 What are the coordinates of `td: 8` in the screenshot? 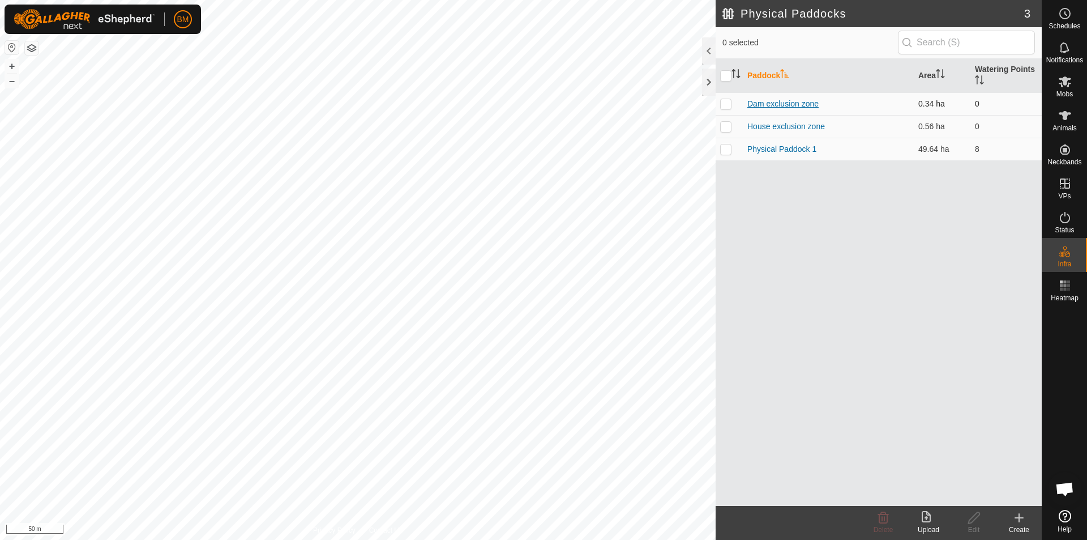 It's located at (1006, 149).